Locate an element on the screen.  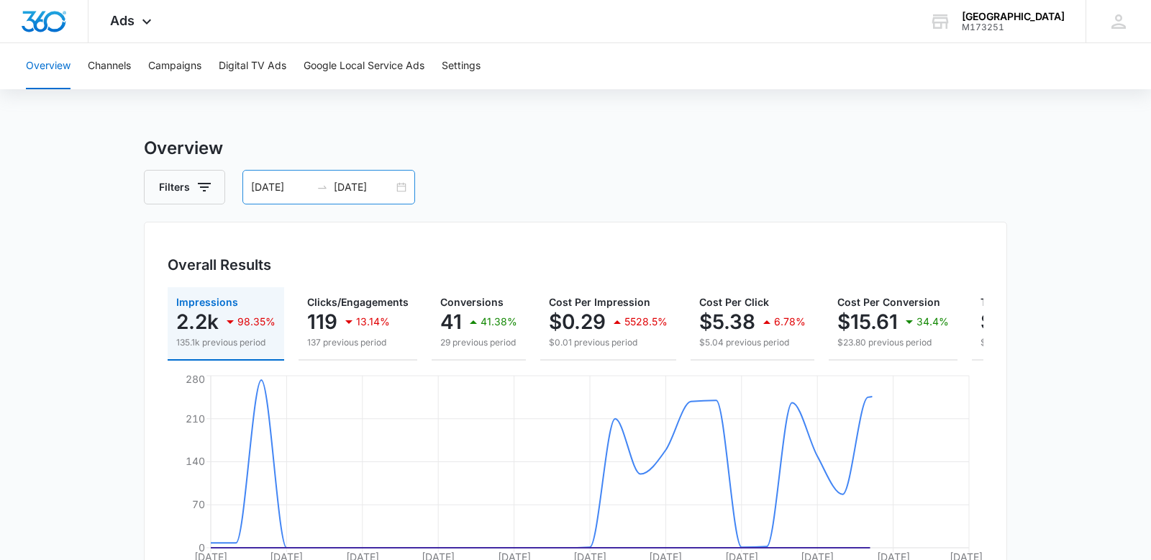
p: $23.80 previous period is located at coordinates (893, 342).